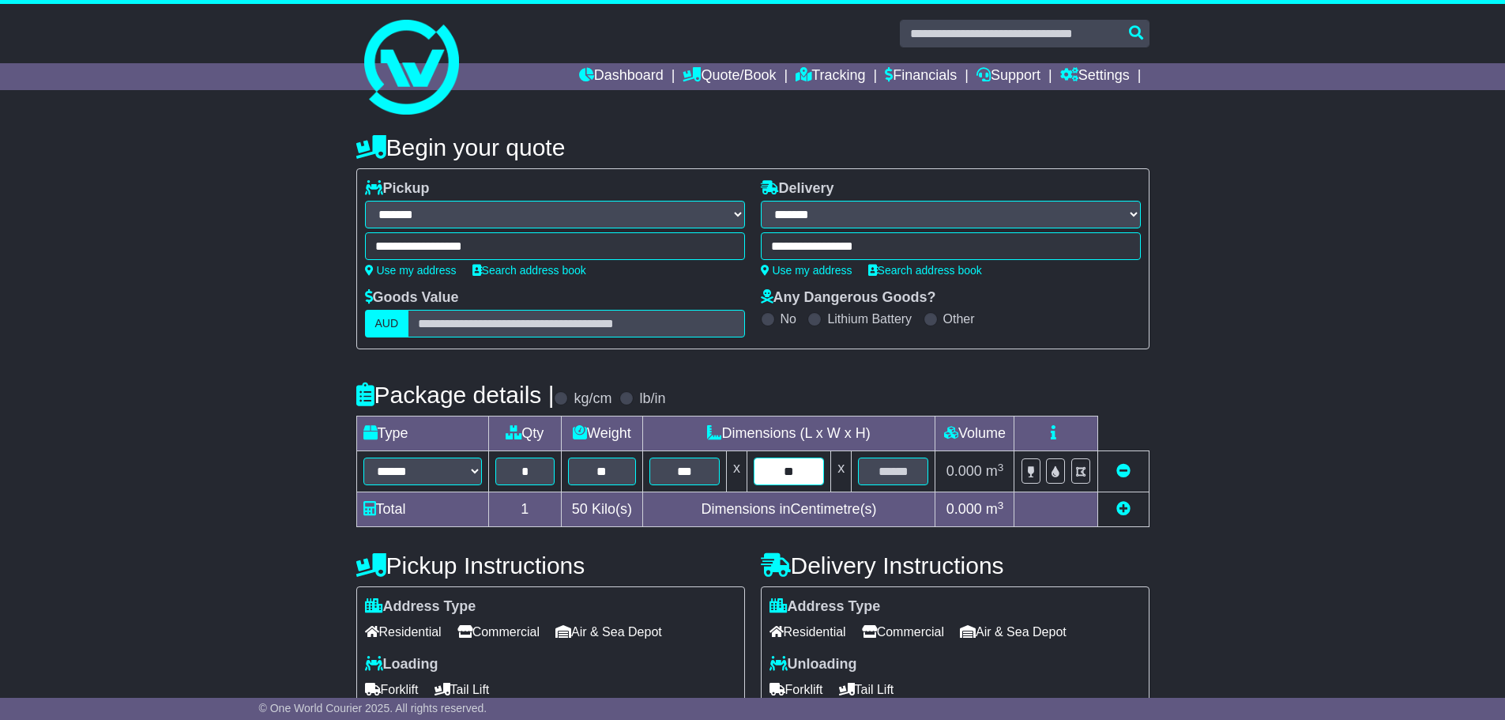 The width and height of the screenshot is (1505, 720). I want to click on h4: Begin your quote, so click(753, 147).